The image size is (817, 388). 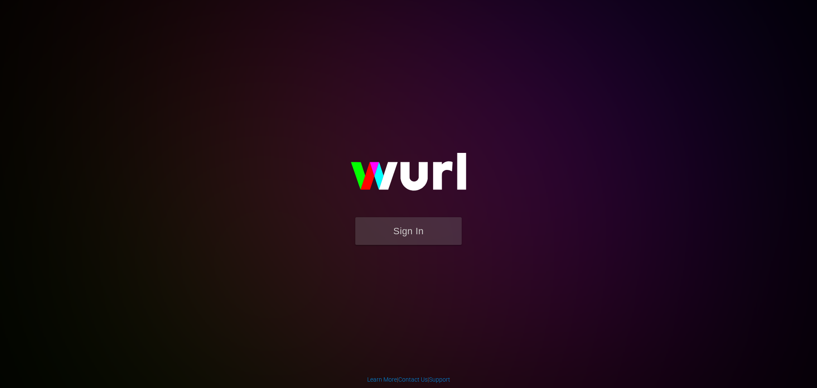 I want to click on button: Sign In, so click(x=408, y=231).